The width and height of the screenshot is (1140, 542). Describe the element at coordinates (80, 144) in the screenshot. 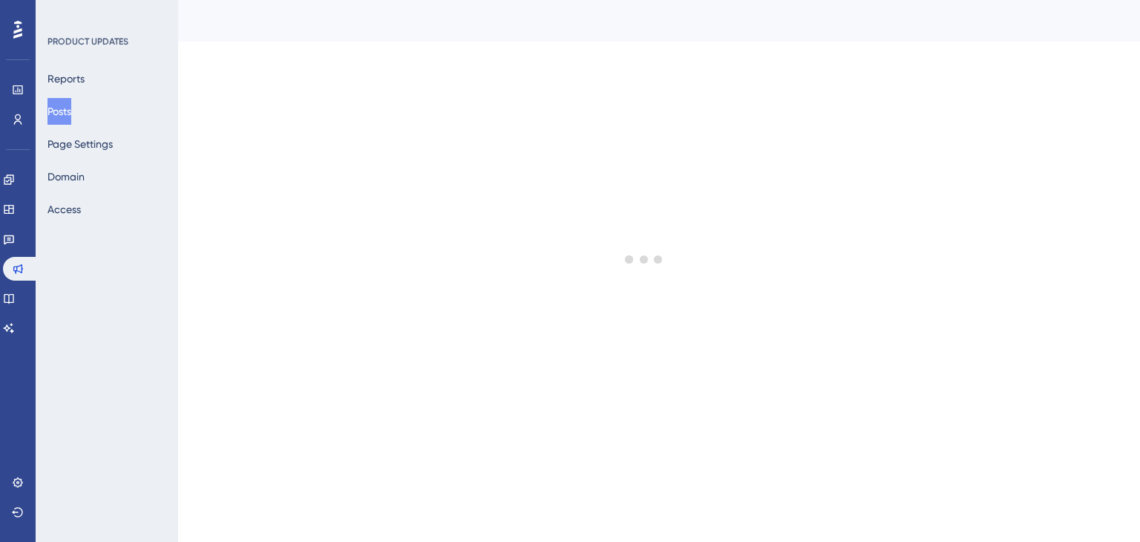

I see `button: Page Settings` at that location.